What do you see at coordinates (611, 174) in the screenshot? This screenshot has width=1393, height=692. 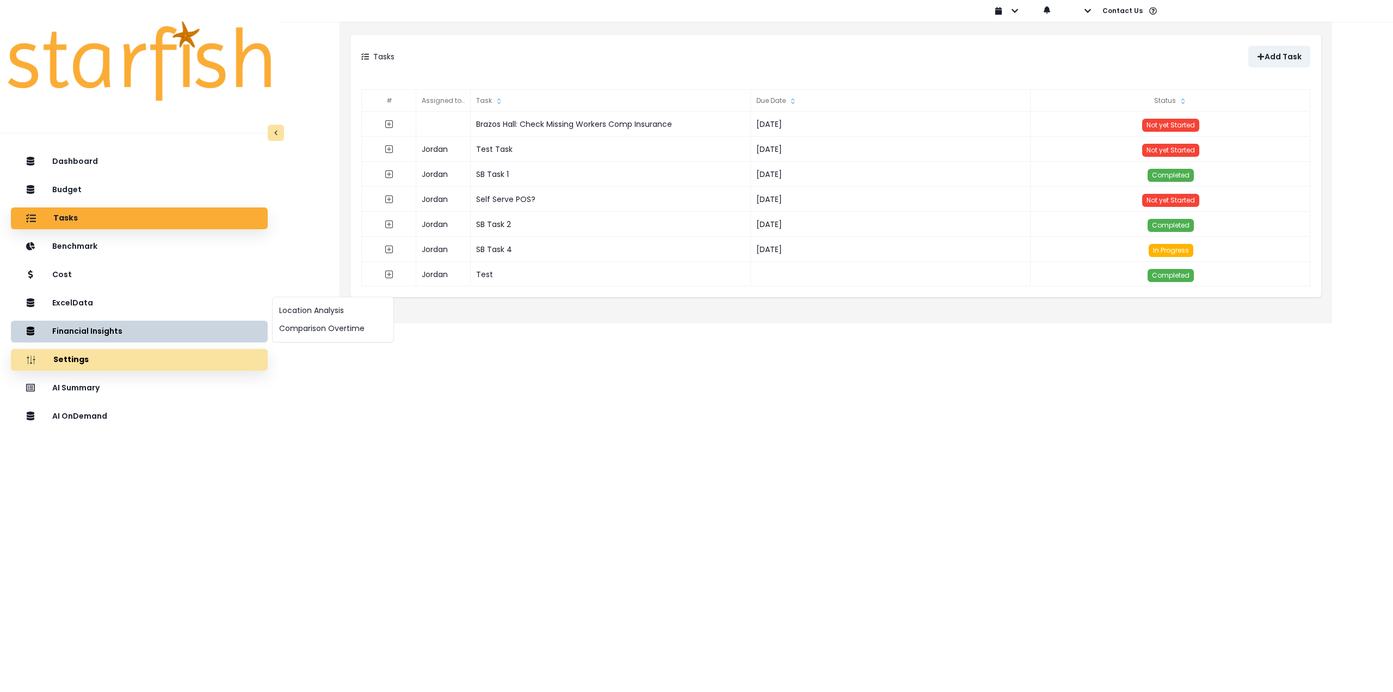 I see `div: SB Task 1` at bounding box center [611, 174].